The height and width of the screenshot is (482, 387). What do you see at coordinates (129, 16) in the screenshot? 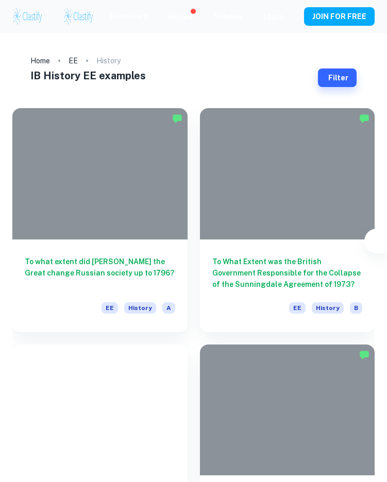
I see `p: Exemplars` at bounding box center [129, 16].